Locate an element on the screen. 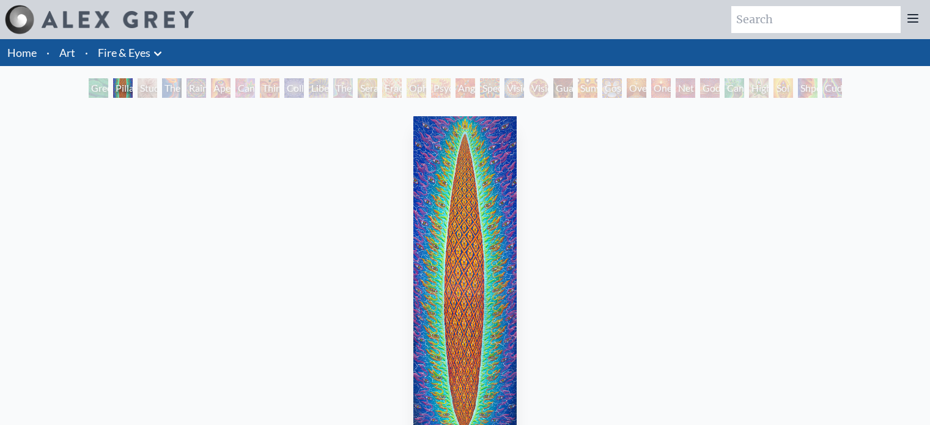 The width and height of the screenshot is (930, 425). div: Cannabis Sutra is located at coordinates (245, 88).